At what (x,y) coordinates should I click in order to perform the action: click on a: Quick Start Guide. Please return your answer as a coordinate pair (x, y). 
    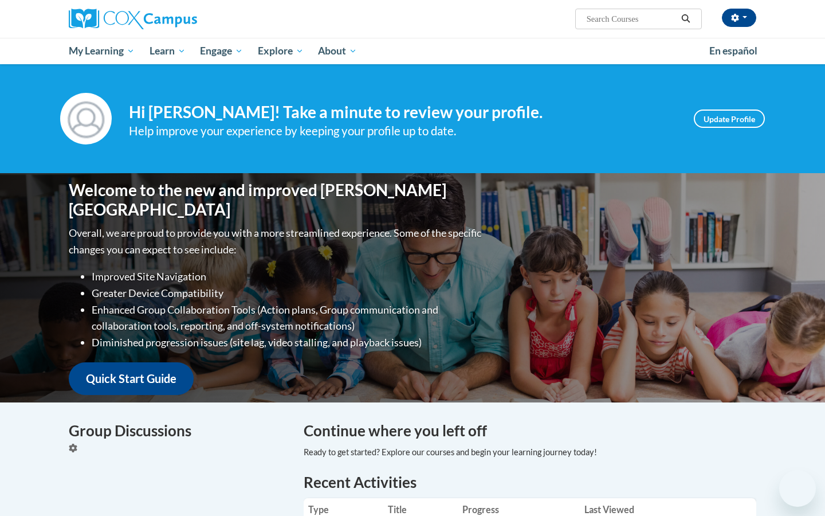
    Looking at the image, I should click on (131, 378).